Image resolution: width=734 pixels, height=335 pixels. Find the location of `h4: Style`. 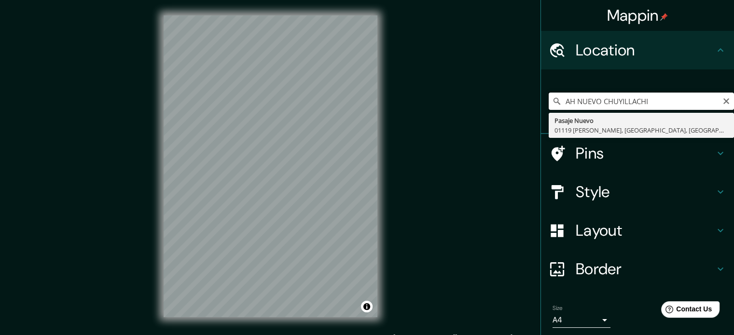

h4: Style is located at coordinates (645, 192).